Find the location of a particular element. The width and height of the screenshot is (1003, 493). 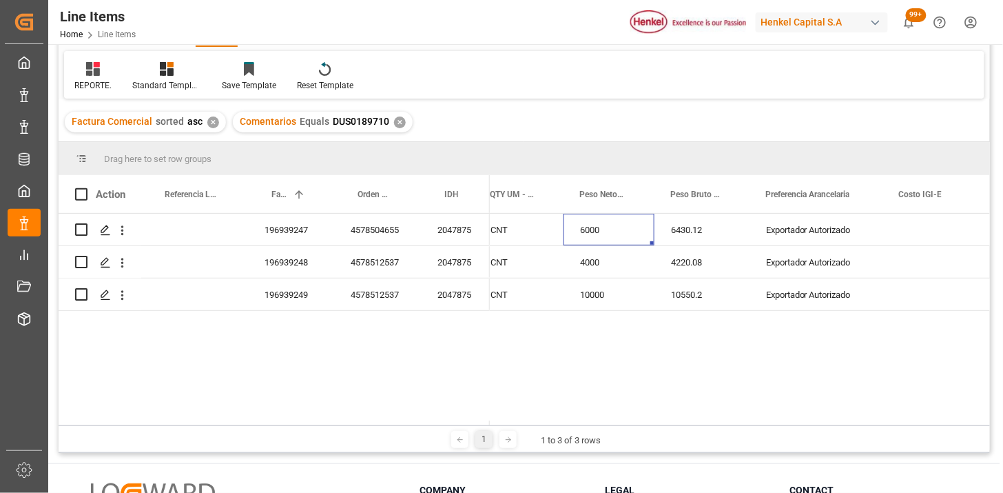

div: REPORTE. is located at coordinates (93, 85).